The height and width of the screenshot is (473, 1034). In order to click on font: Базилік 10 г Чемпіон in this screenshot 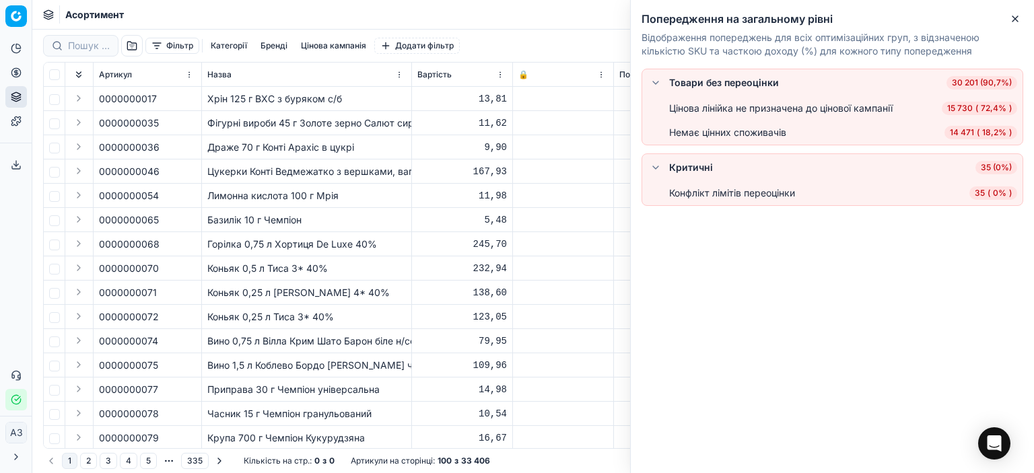, I will do `click(254, 219)`.